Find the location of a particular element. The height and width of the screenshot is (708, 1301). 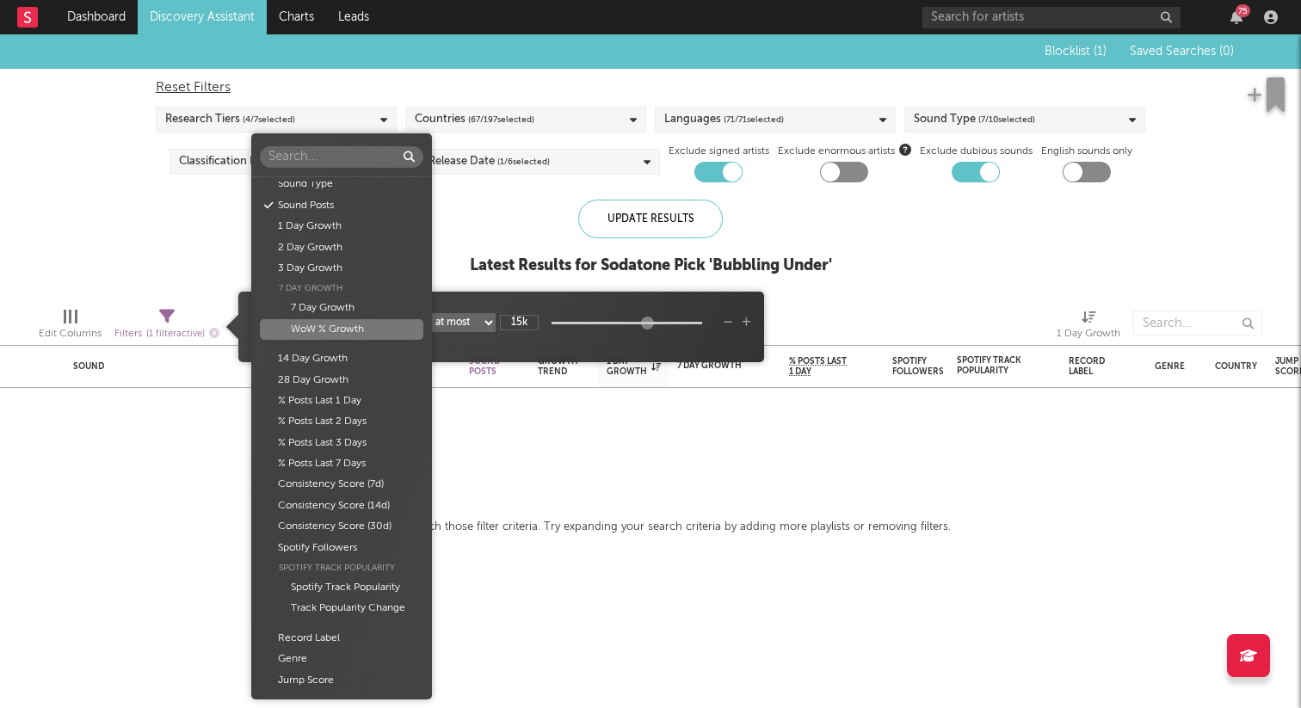

div: Jump Score is located at coordinates (342, 681).